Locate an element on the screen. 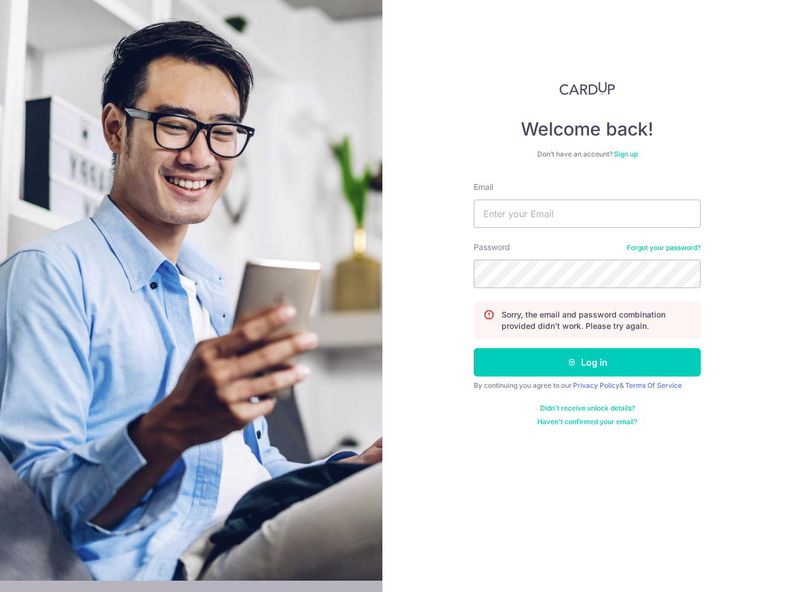 This screenshot has height=592, width=792. div: Don’t have an account? is located at coordinates (587, 154).